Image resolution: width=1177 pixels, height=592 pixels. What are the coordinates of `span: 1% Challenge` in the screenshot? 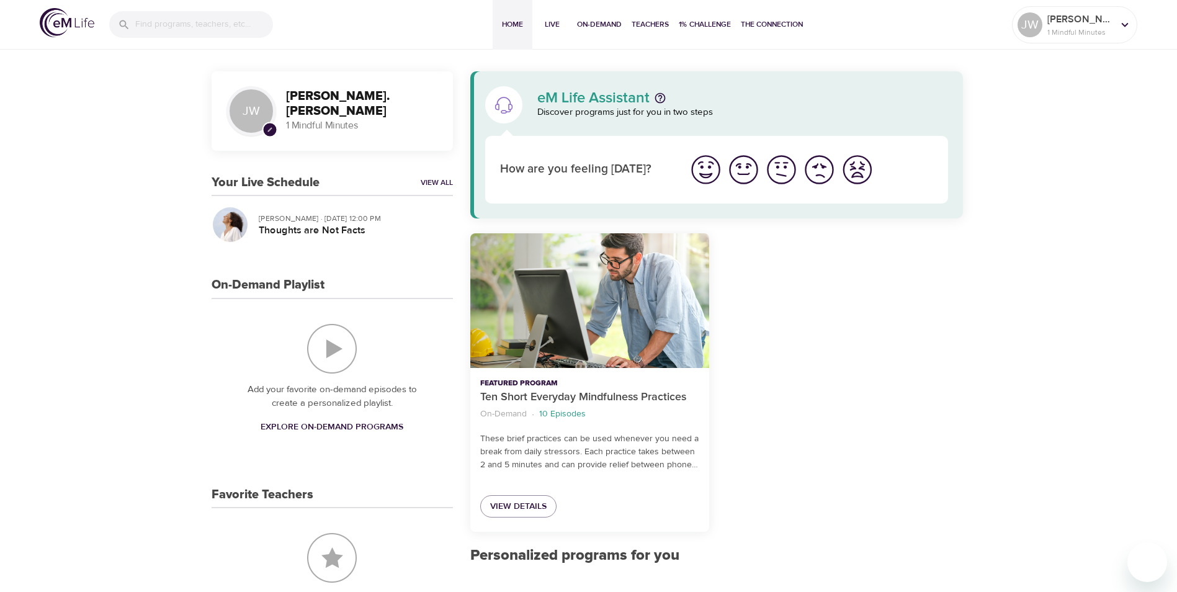 It's located at (705, 24).